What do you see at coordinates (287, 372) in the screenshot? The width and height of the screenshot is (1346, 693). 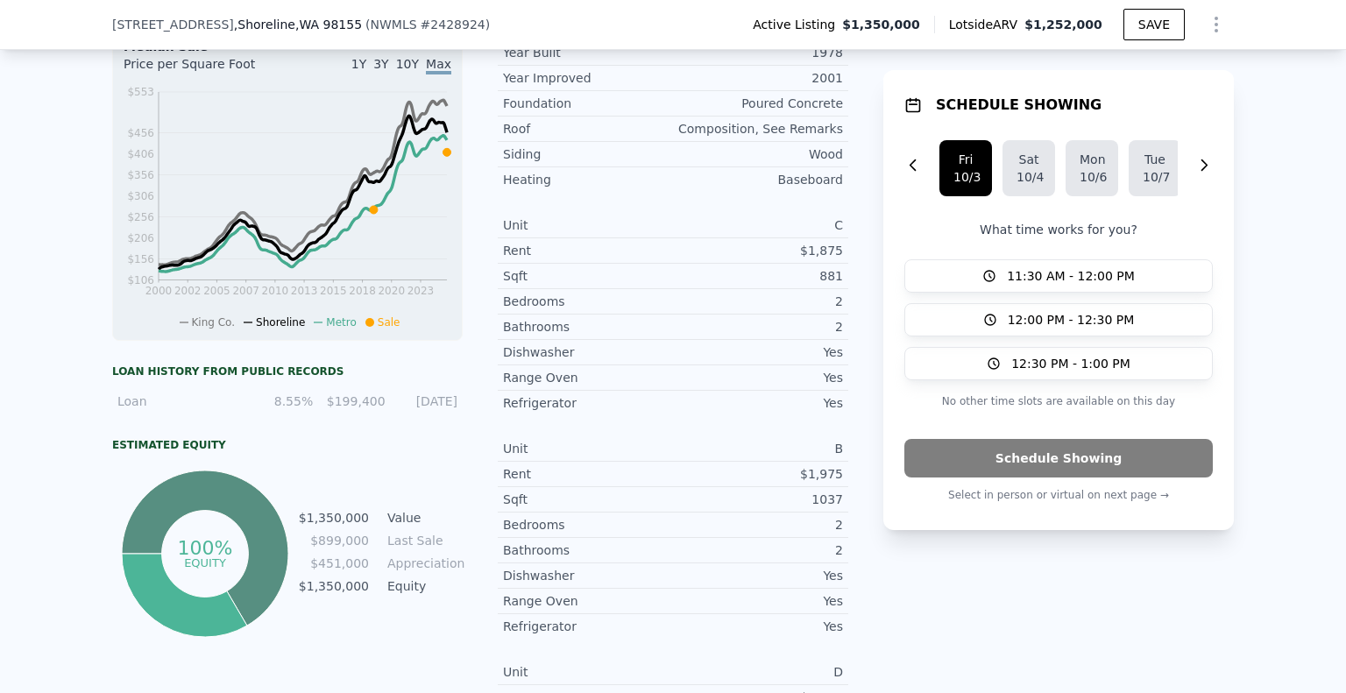 I see `div: Loan history from public records` at bounding box center [287, 372].